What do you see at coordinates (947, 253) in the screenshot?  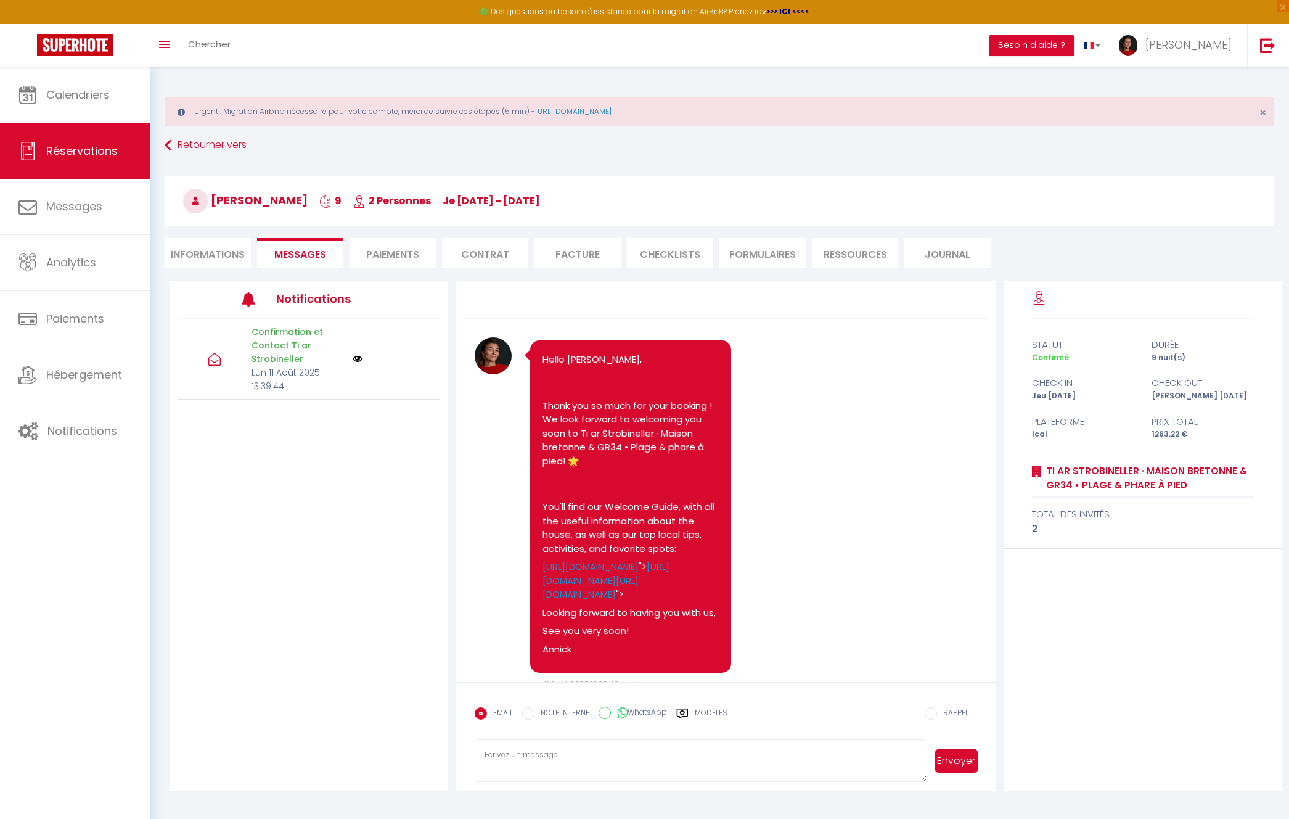 I see `li: Journal` at bounding box center [947, 253].